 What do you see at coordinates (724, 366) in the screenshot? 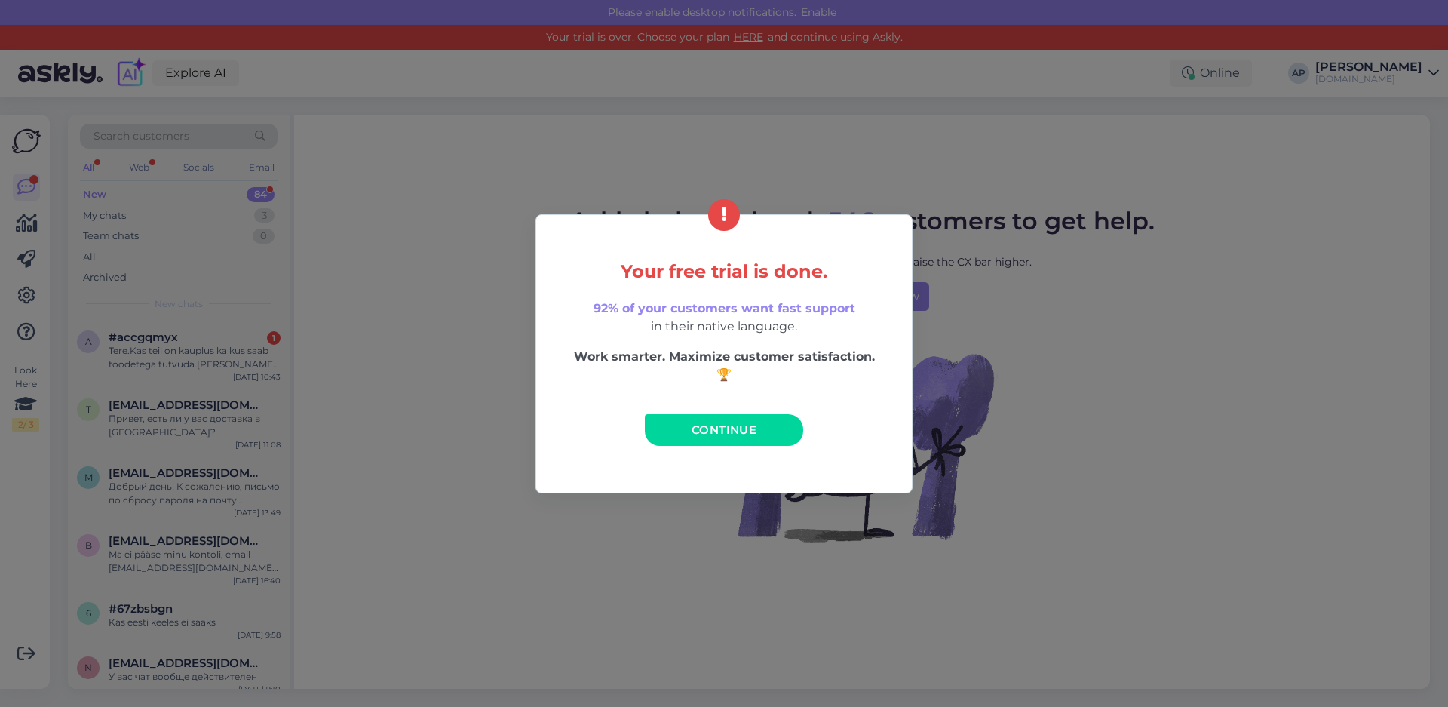
I see `p: Work smarter. Maximize customer satisfaction. 🏆` at bounding box center [724, 366].